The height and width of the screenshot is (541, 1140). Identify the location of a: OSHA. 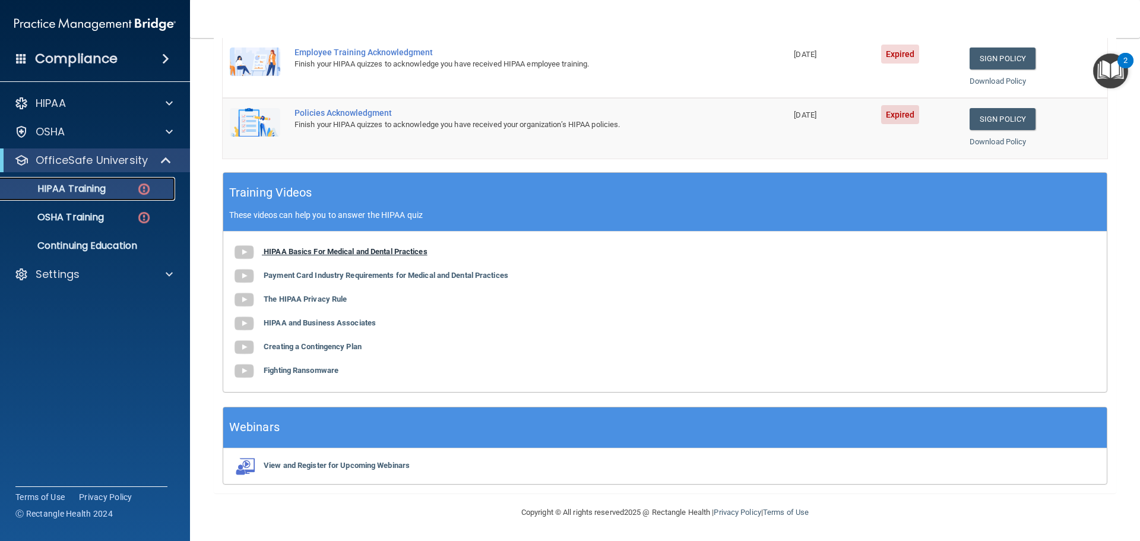
(93, 132).